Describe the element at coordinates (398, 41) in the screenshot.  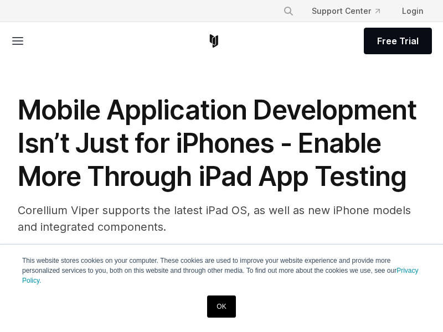
I see `a: Free Trial` at that location.